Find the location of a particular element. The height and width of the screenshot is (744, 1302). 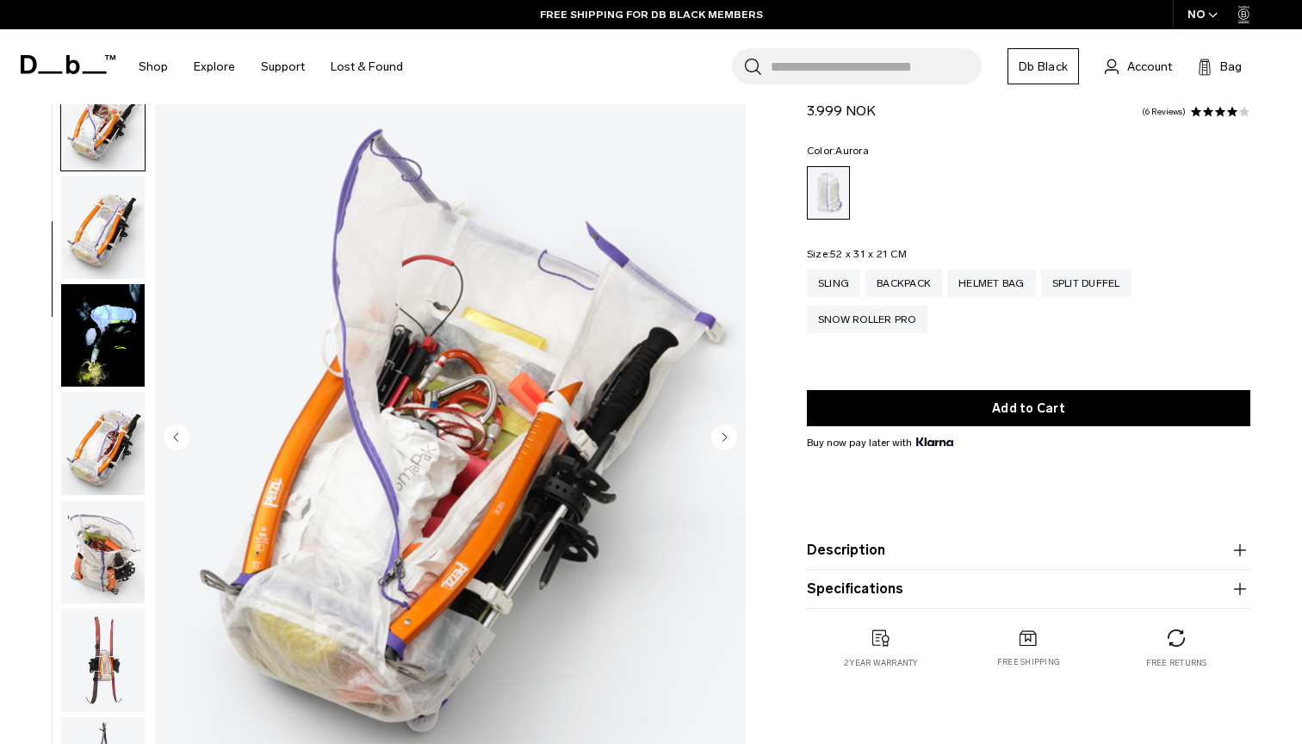

button: Previous slide is located at coordinates (177, 438).